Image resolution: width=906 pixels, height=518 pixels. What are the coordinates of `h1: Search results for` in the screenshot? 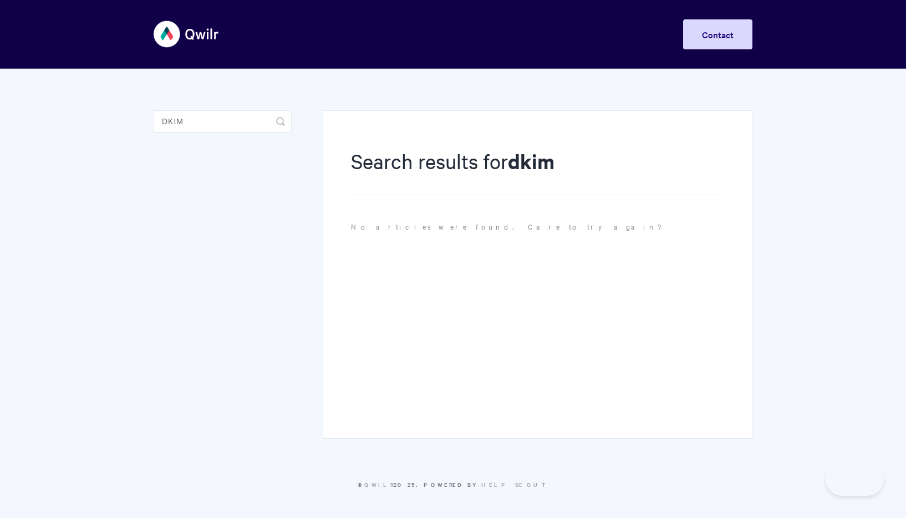 It's located at (537, 171).